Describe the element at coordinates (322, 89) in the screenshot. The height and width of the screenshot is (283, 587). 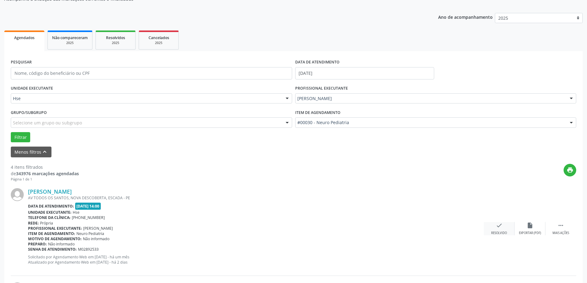
I see `label: PROFISSIONAL EXECUTANTE` at that location.